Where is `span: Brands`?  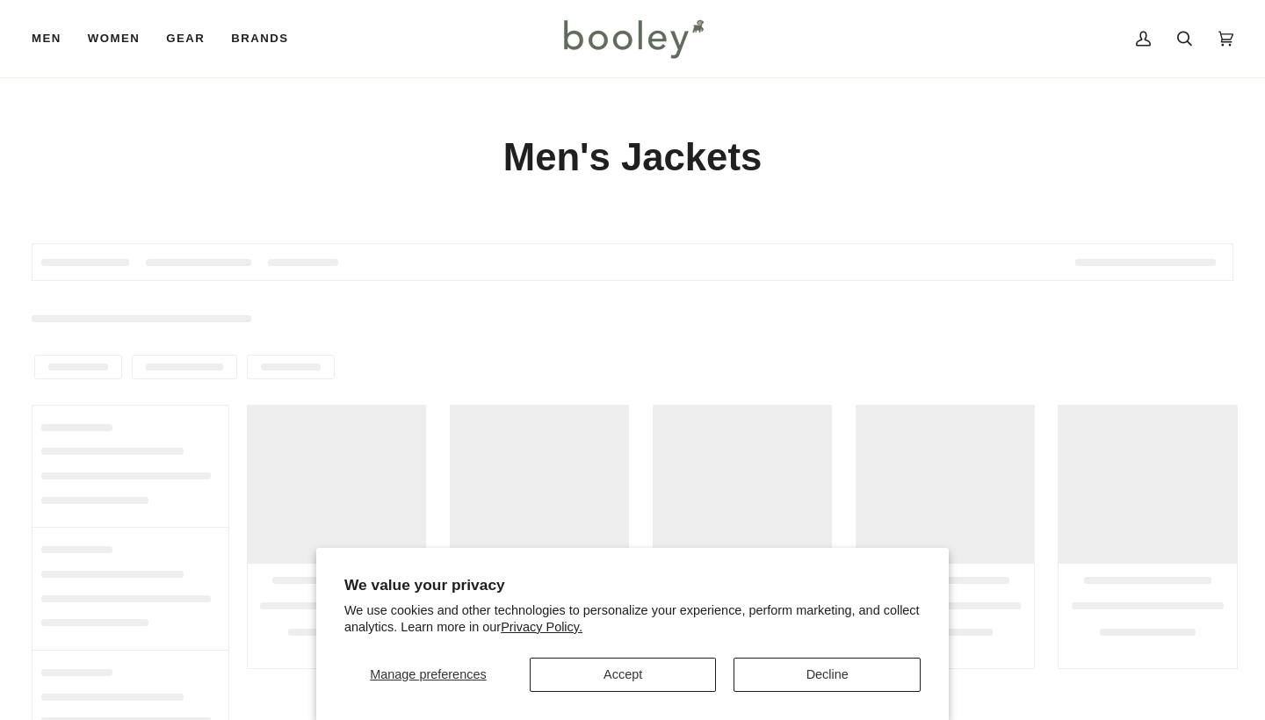 span: Brands is located at coordinates (259, 39).